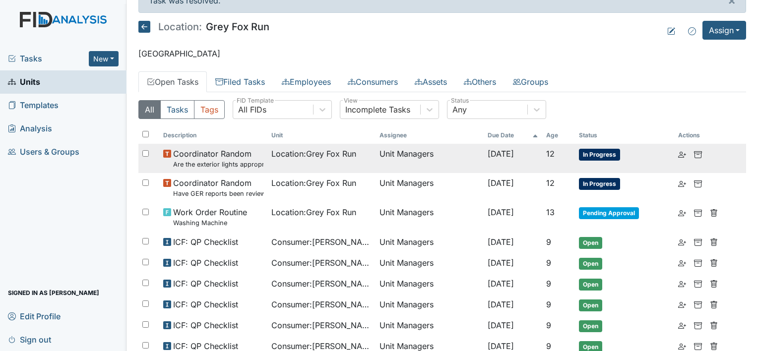 The image size is (758, 351). I want to click on button: New, so click(104, 59).